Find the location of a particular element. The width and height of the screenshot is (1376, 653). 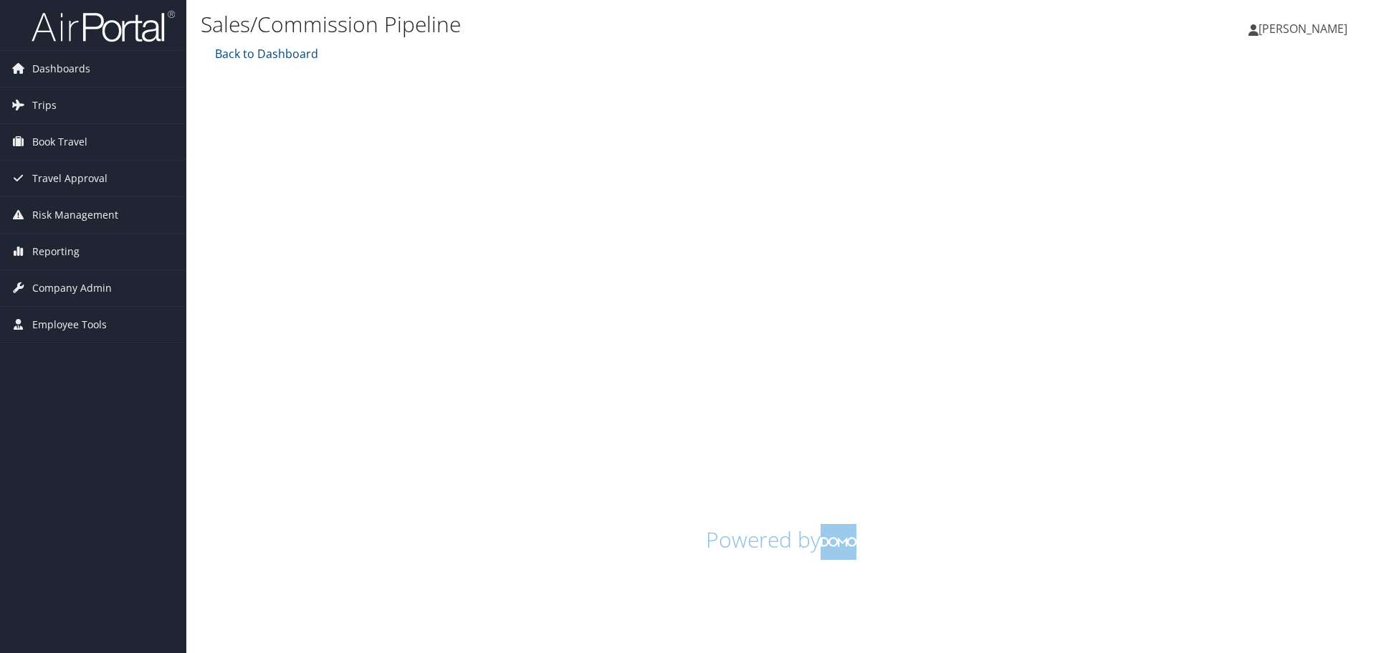

span: Company Admin is located at coordinates (72, 288).